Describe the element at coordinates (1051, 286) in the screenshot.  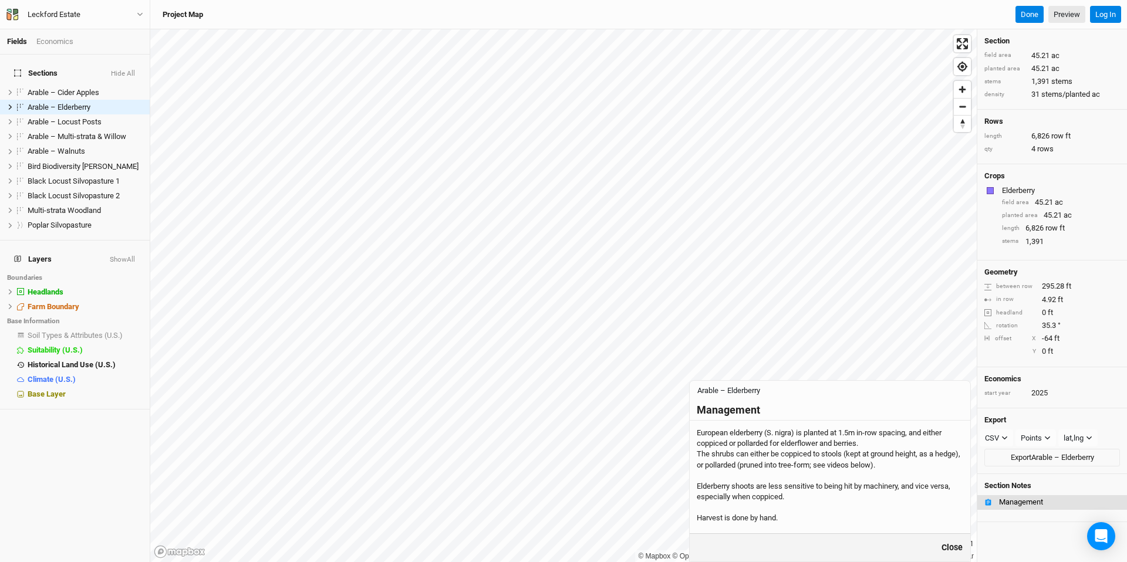
I see `div: 295.28` at that location.